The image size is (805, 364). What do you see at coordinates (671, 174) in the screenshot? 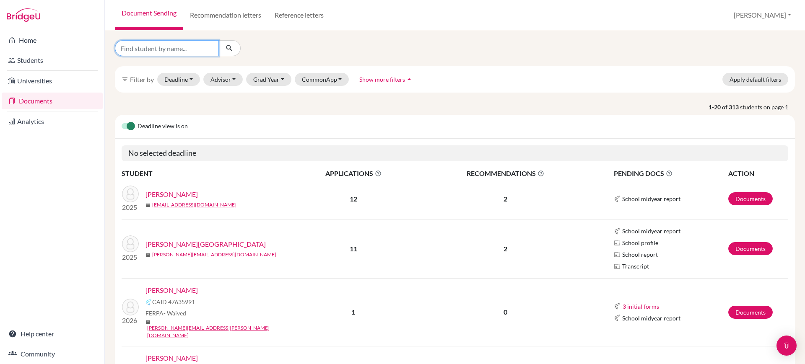
I see `span: PENDING DOCS` at bounding box center [671, 174].